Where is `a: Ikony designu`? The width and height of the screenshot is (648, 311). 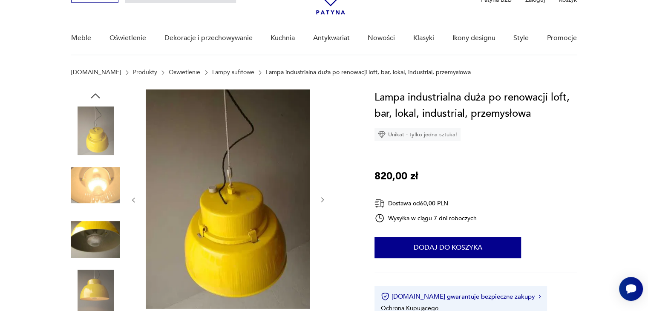 a: Ikony designu is located at coordinates (473, 38).